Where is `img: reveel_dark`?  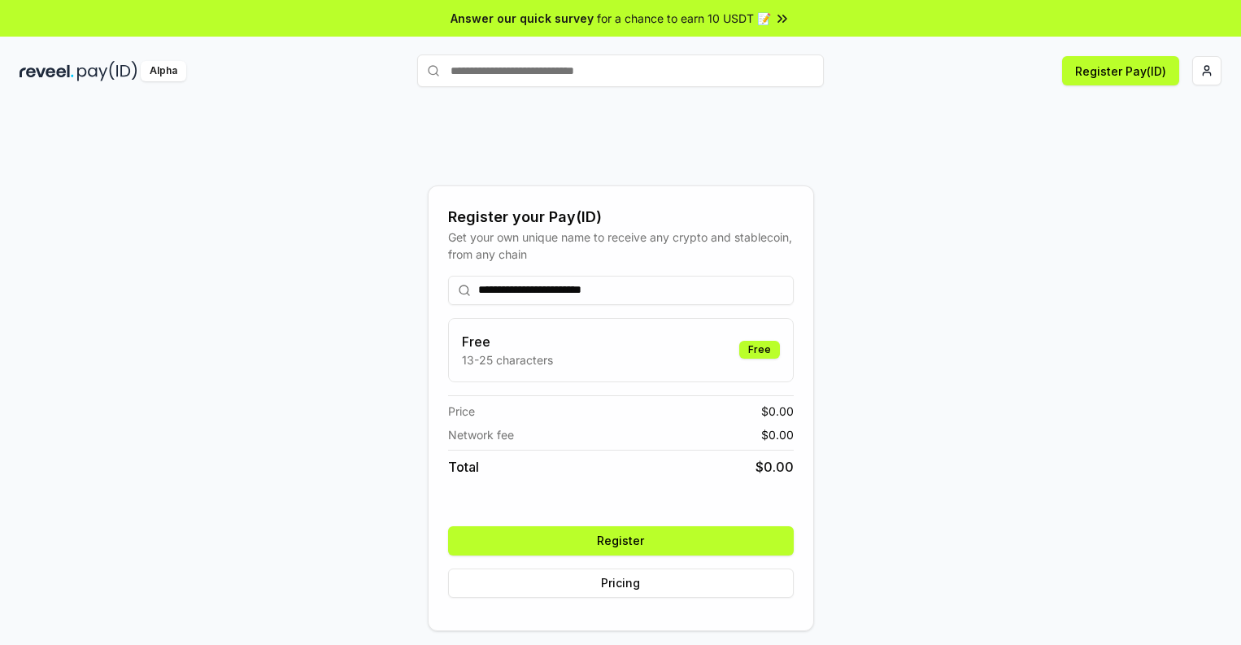
img: reveel_dark is located at coordinates (46, 71).